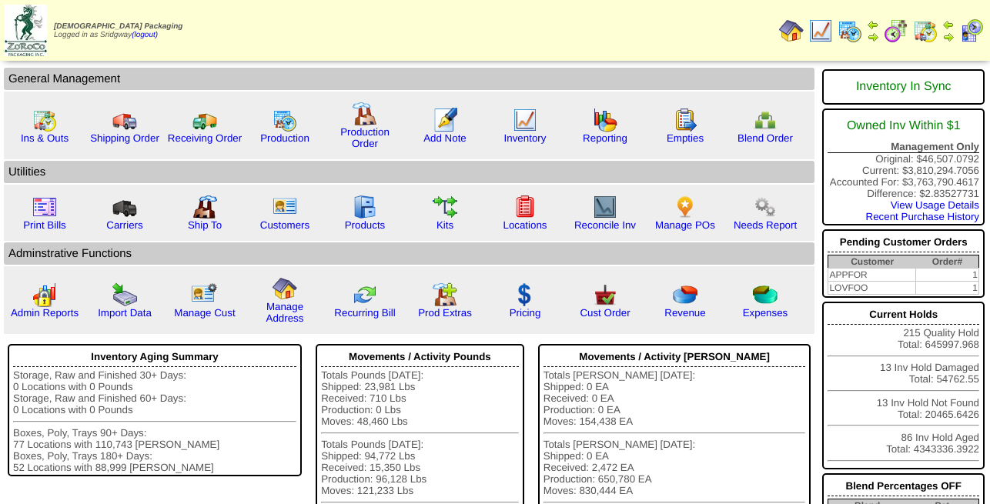  Describe the element at coordinates (45, 313) in the screenshot. I see `a: Admin Reports` at that location.